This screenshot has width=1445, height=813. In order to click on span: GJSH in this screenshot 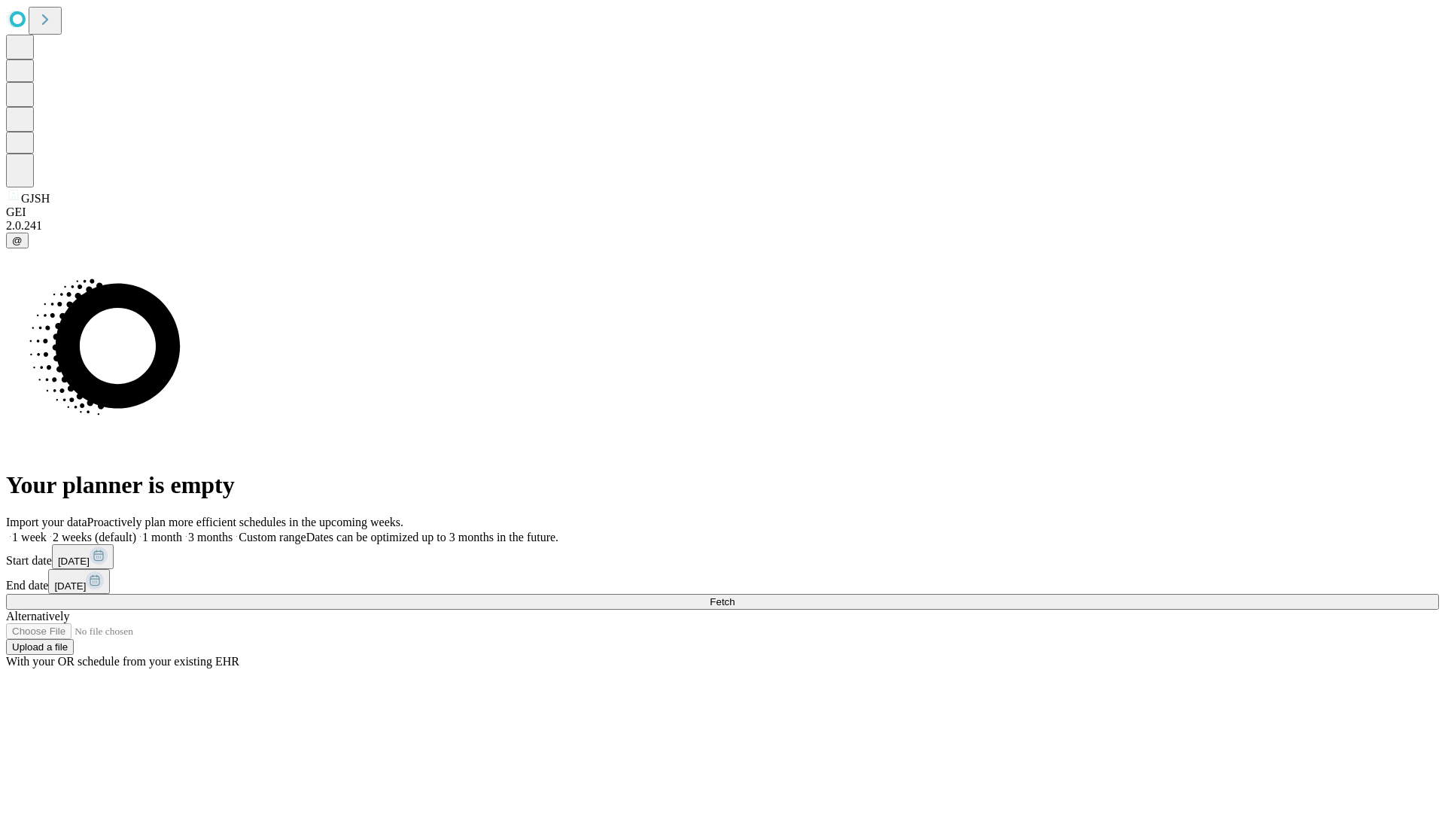, I will do `click(35, 198)`.